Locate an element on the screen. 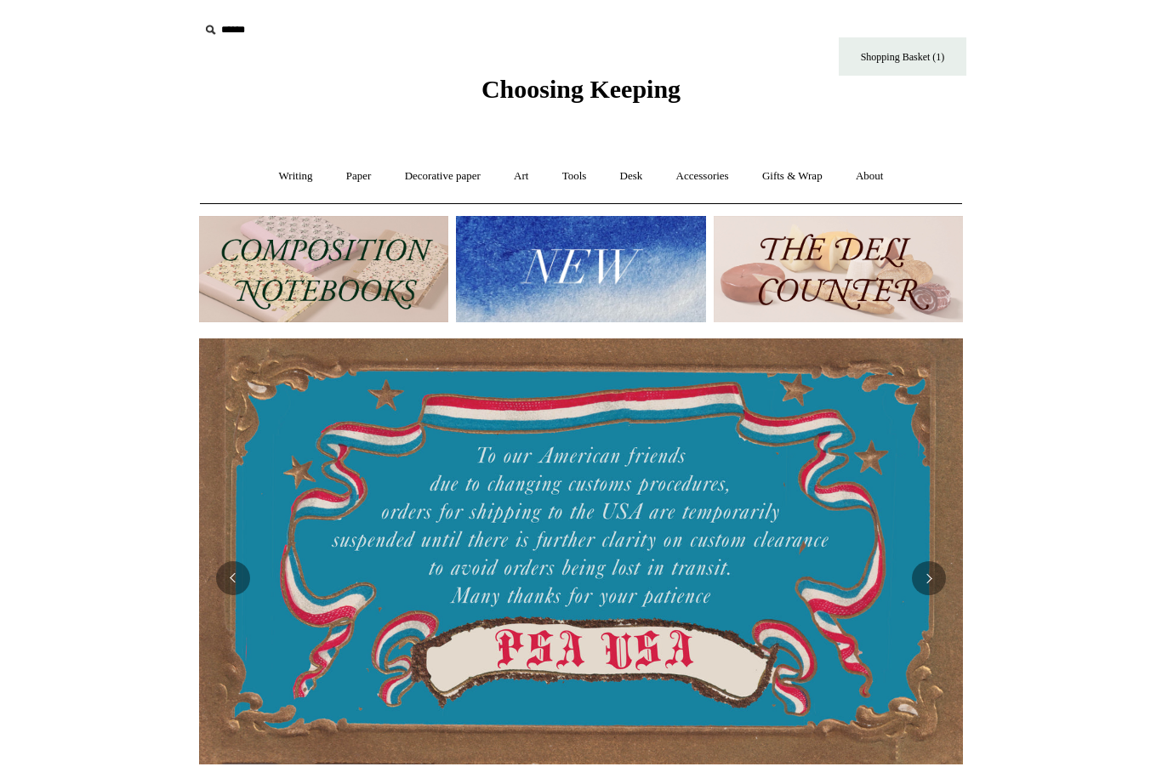  span: Choosing Keeping is located at coordinates (581, 88).